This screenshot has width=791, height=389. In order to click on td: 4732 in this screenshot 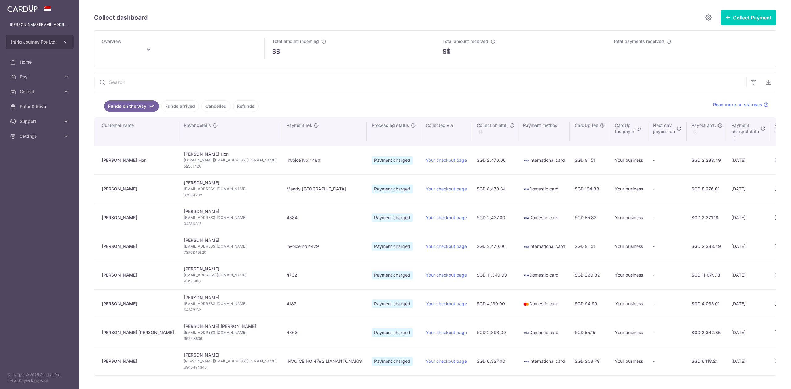, I will do `click(324, 275)`.